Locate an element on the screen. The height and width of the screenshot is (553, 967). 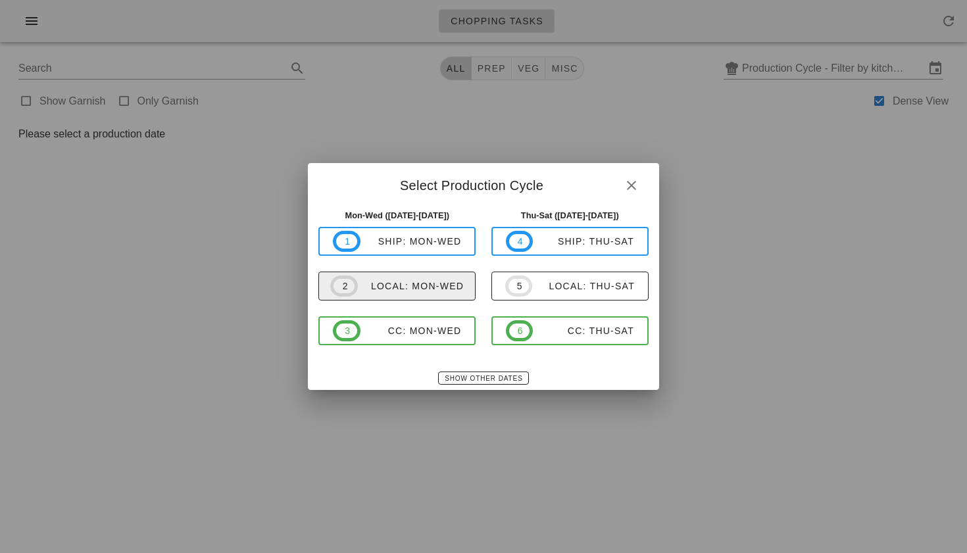
button: 5local: Thu-Sat is located at coordinates (570, 286).